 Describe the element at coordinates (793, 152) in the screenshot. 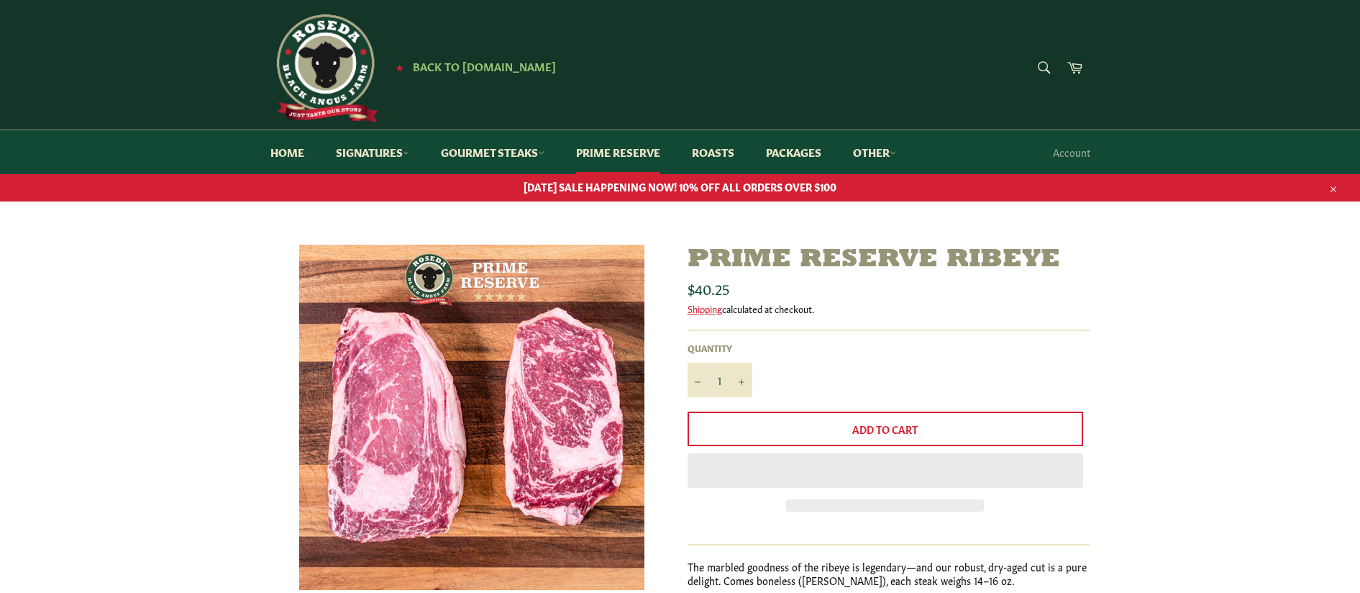

I see `a: Packages` at that location.